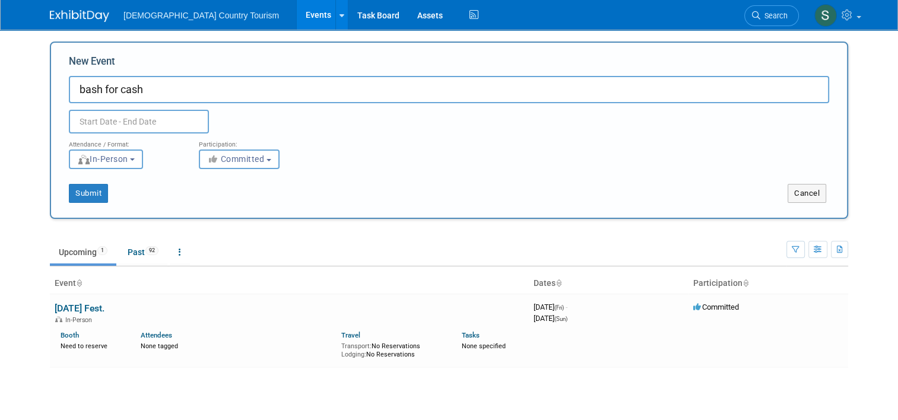 This screenshot has width=898, height=420. Describe the element at coordinates (156, 335) in the screenshot. I see `a: Attendees` at that location.